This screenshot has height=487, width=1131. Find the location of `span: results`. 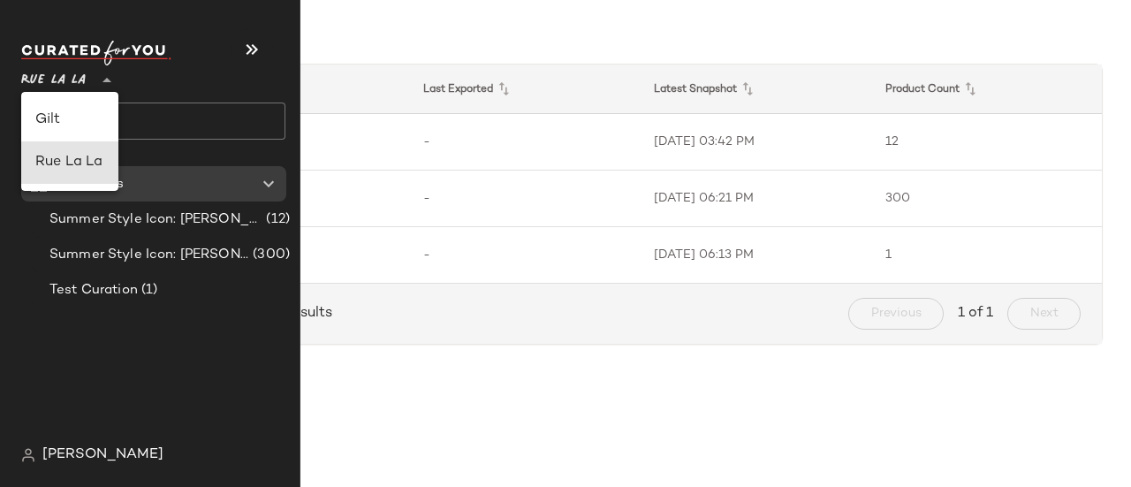

span: results is located at coordinates (306, 314).